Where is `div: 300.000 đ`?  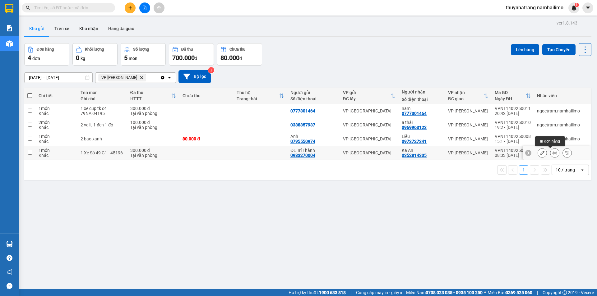
div: 300.000 đ is located at coordinates (153, 109).